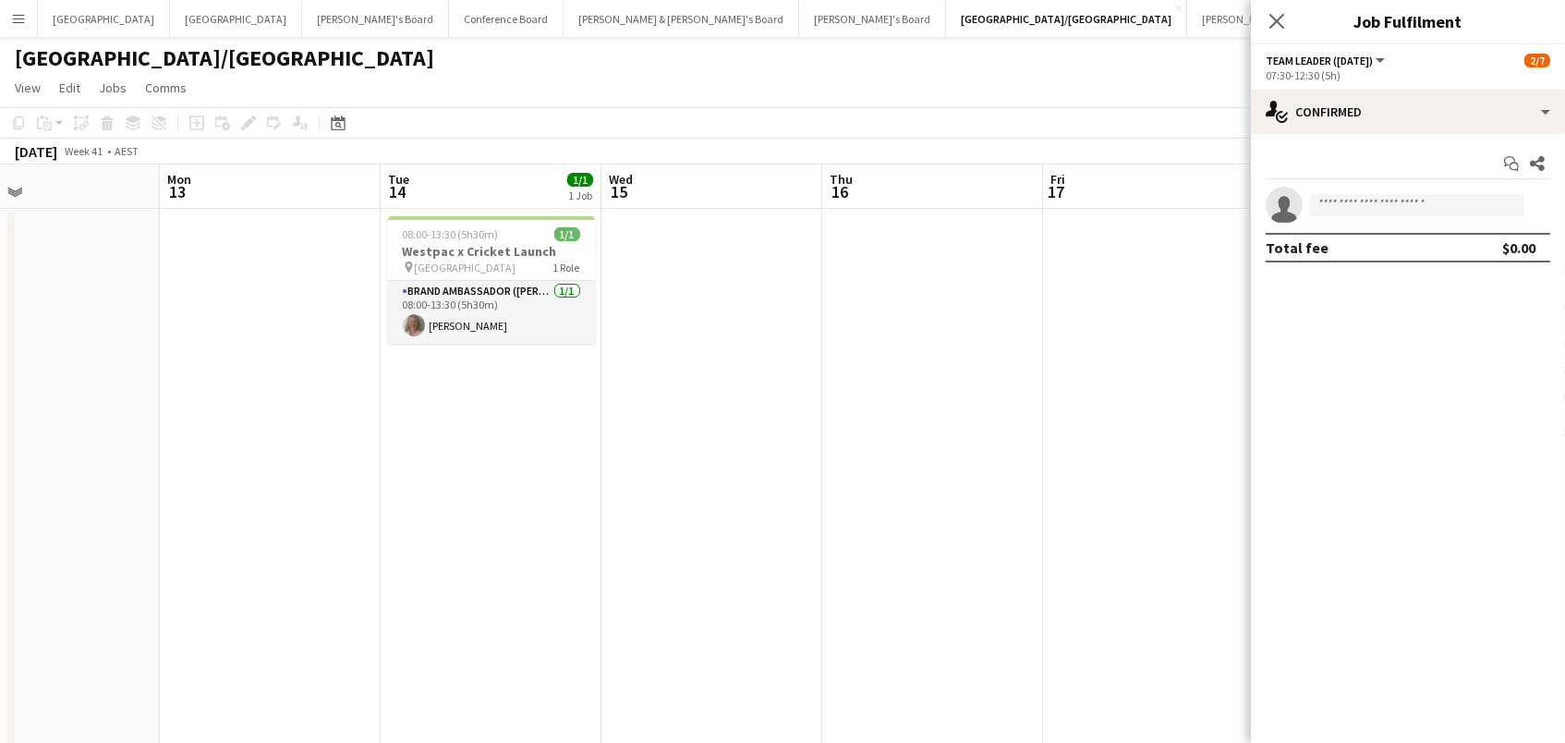 The width and height of the screenshot is (1565, 743). What do you see at coordinates (165, 88) in the screenshot?
I see `a: Comms` at bounding box center [165, 88].